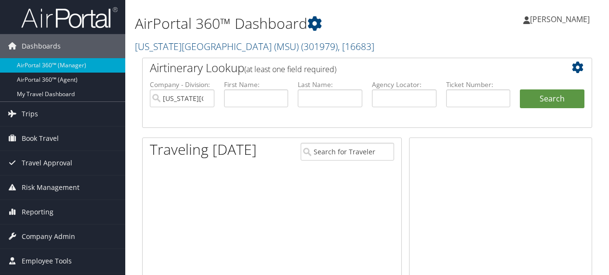  I want to click on span: , [ 16683 ], so click(356, 46).